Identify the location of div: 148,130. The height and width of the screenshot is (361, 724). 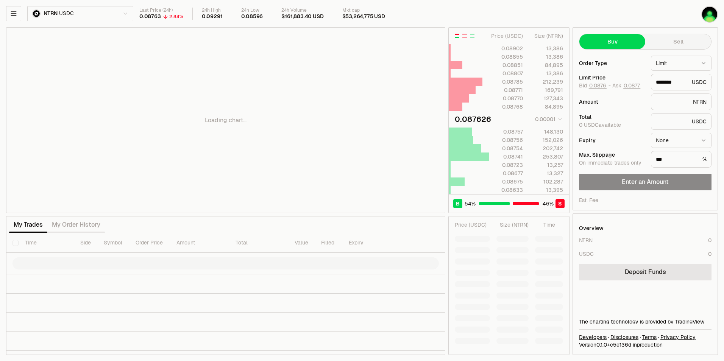
(546, 132).